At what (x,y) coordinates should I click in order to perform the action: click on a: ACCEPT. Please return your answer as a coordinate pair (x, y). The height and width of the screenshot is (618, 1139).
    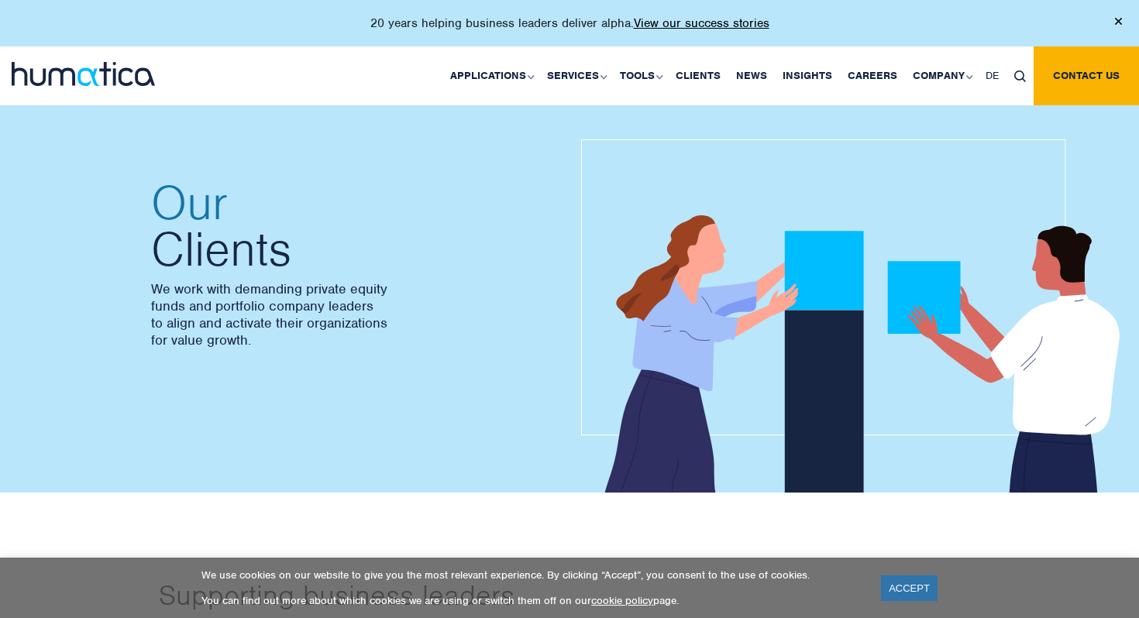
    Looking at the image, I should click on (909, 588).